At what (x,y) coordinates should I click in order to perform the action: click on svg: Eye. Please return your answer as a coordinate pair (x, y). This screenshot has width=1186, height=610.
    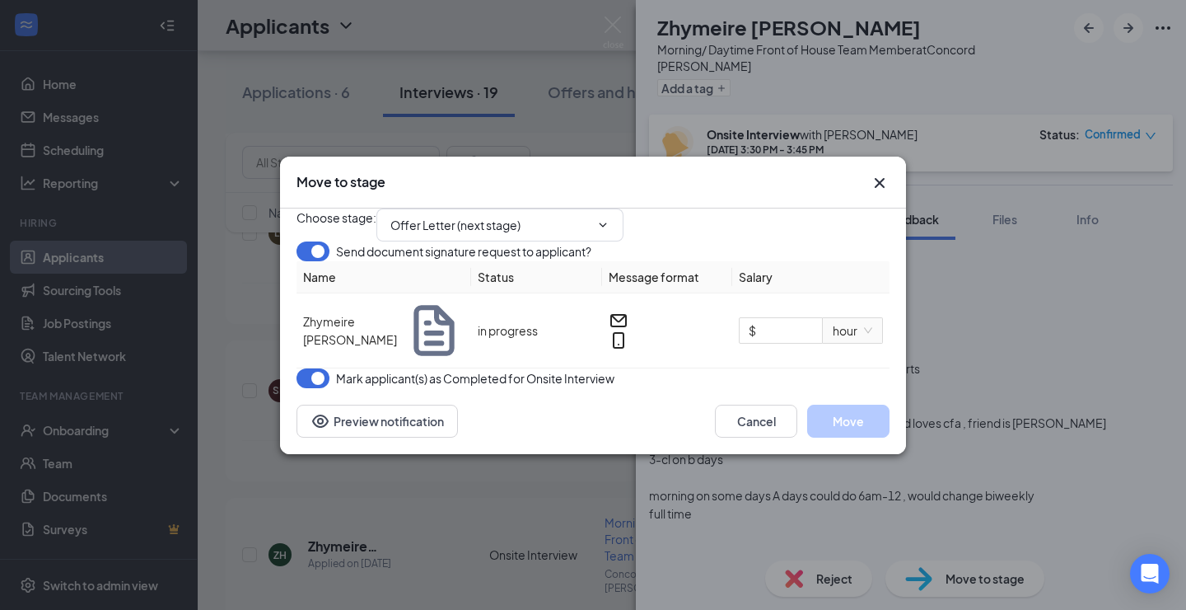
    Looking at the image, I should click on (320, 420).